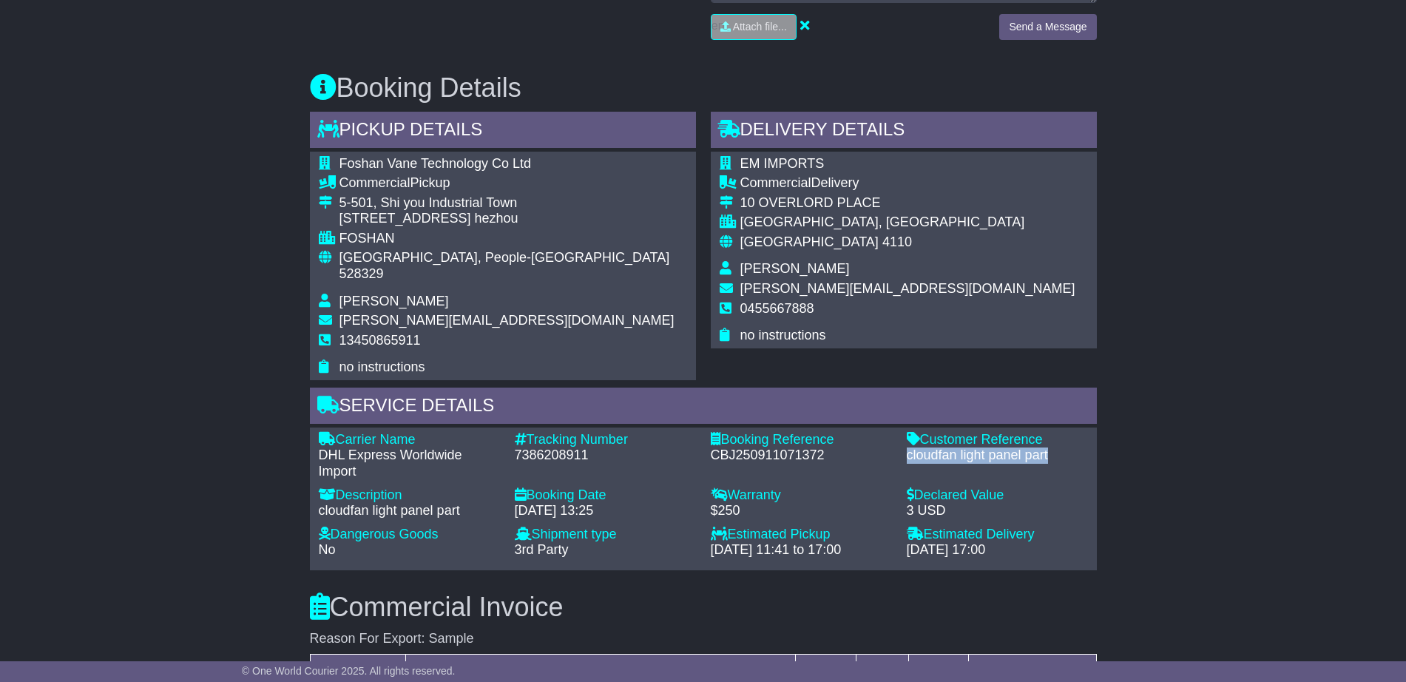 This screenshot has width=1406, height=682. What do you see at coordinates (907, 203) in the screenshot?
I see `div: 10 OVERLORD PLACE` at bounding box center [907, 203].